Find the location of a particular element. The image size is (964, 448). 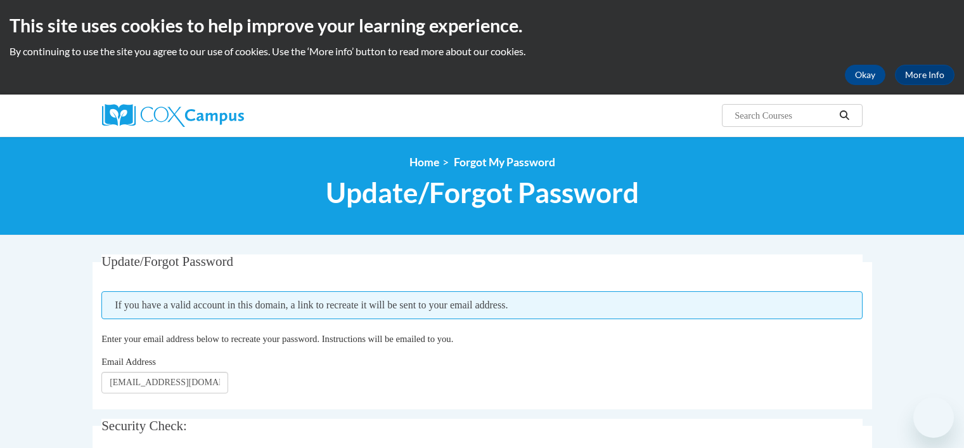

span: If you have a valid account in this domain, a link to recreate it will be sent to your email addr... is located at coordinates (482, 305).